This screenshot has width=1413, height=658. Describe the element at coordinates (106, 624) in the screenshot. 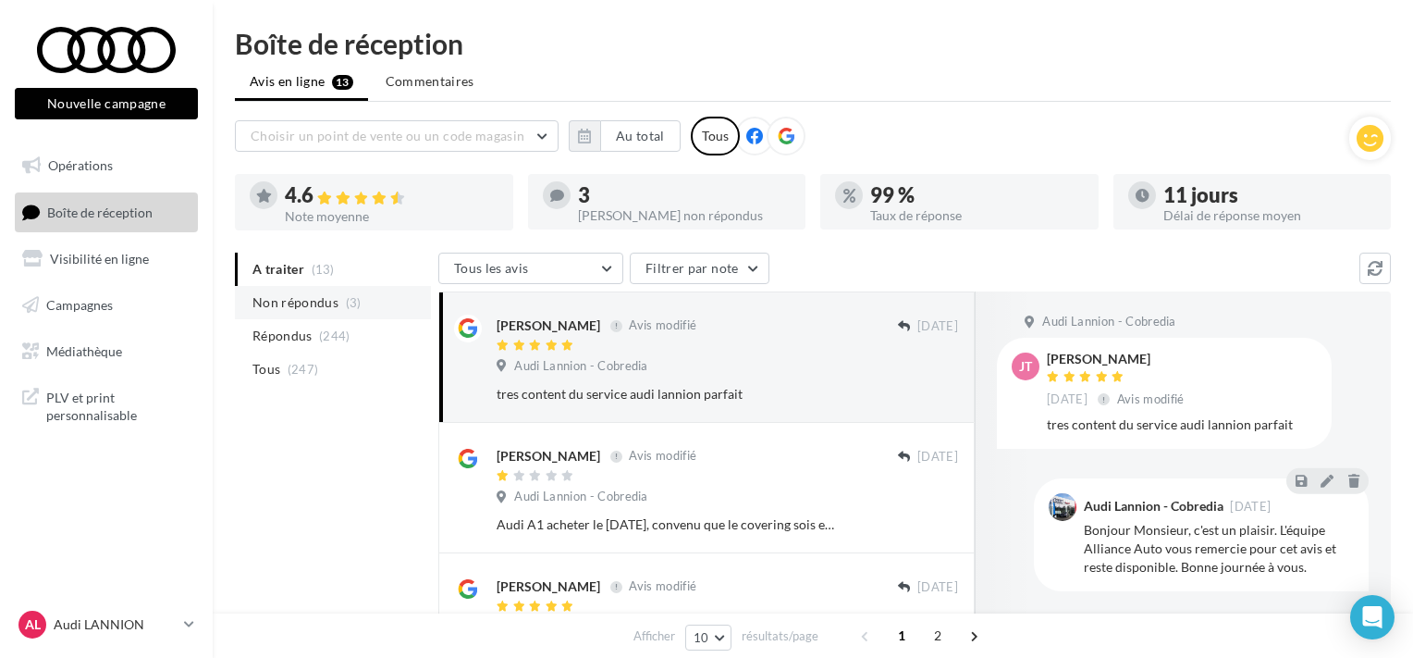

I see `a: AL Audi LANNION` at that location.